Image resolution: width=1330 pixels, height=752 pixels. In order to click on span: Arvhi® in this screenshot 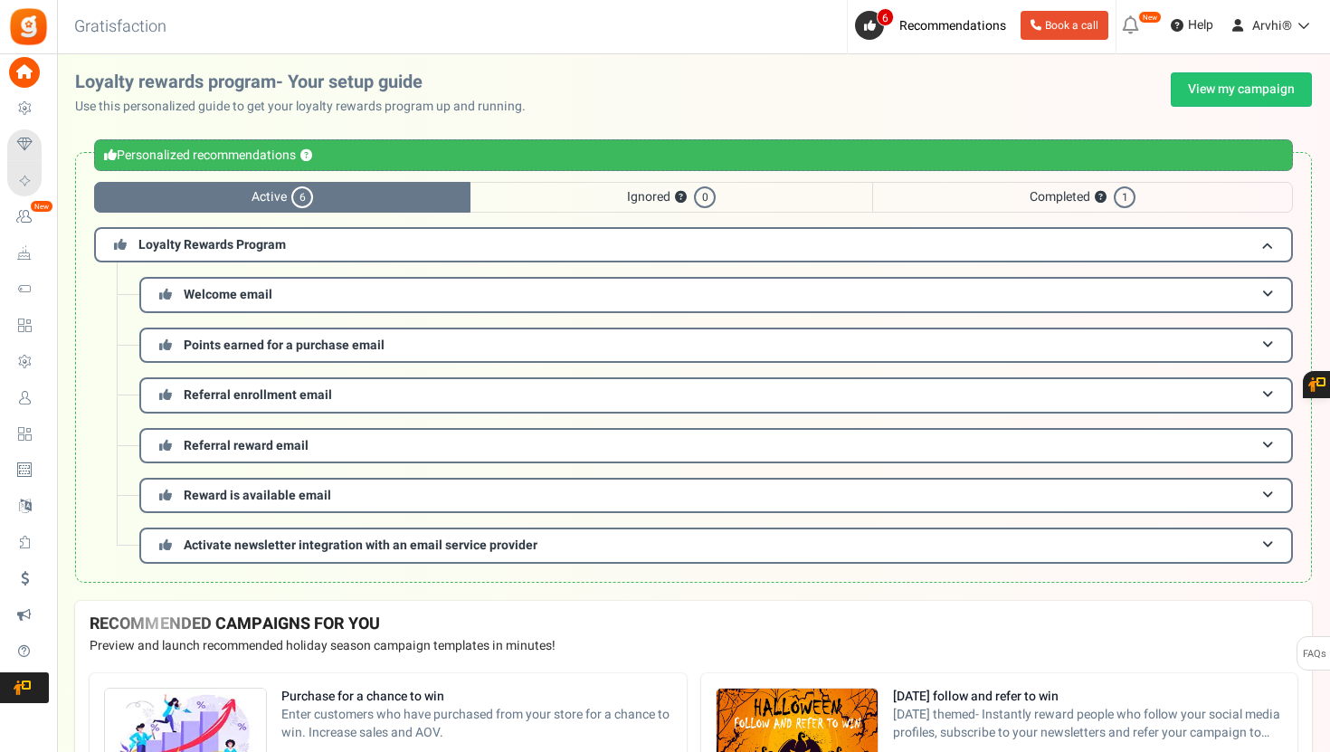, I will do `click(1272, 25)`.